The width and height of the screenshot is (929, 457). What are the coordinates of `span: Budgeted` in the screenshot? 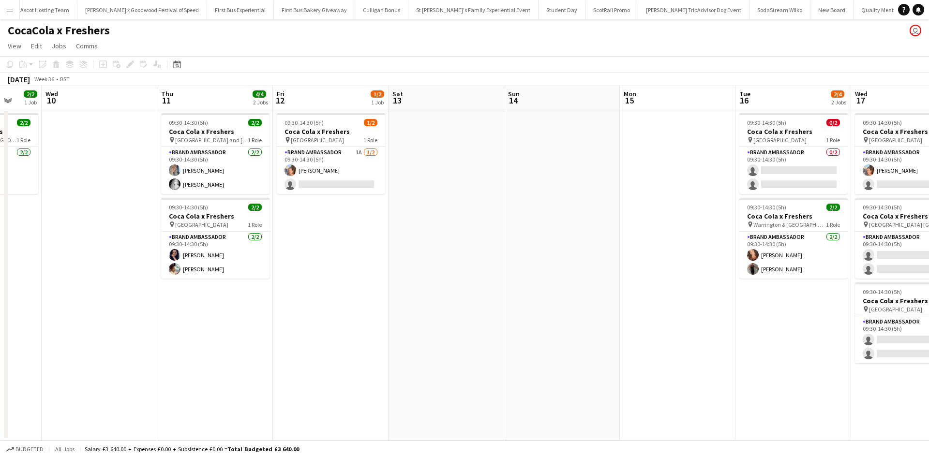 It's located at (30, 449).